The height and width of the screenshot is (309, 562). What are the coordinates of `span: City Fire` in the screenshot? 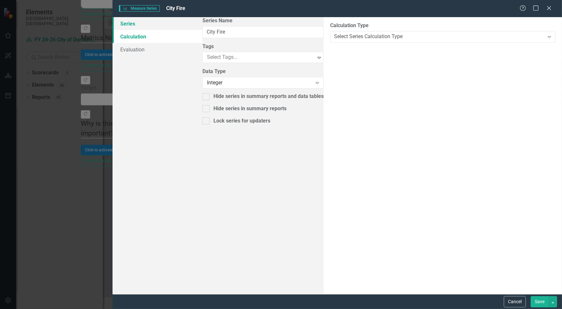 It's located at (176, 8).